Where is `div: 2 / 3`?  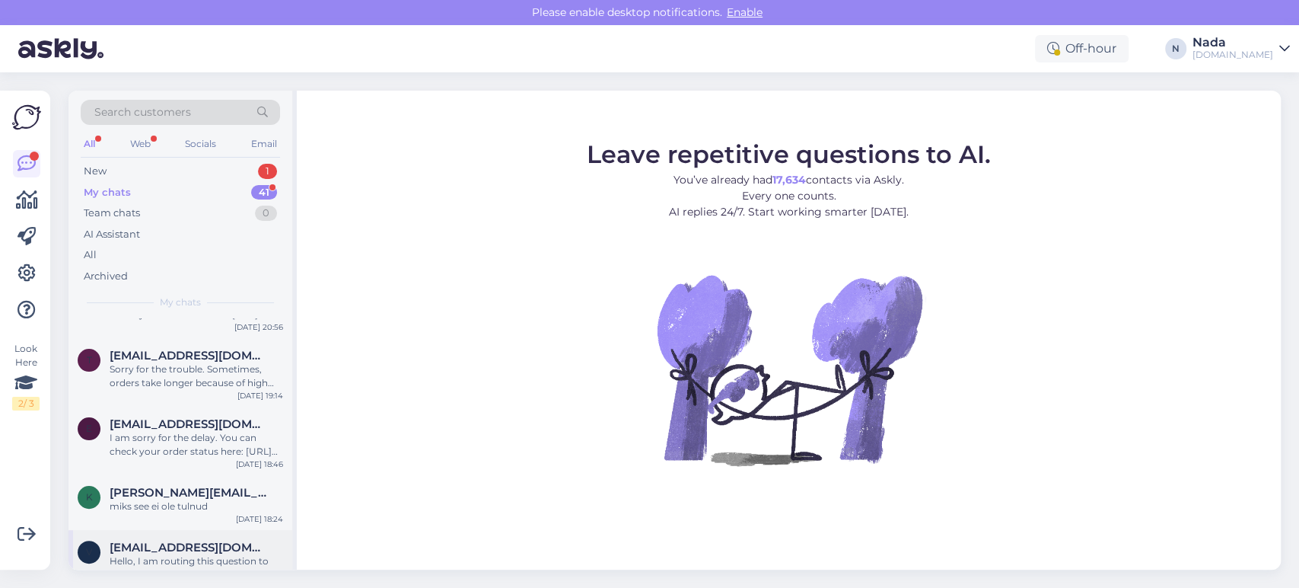 div: 2 / 3 is located at coordinates (26, 403).